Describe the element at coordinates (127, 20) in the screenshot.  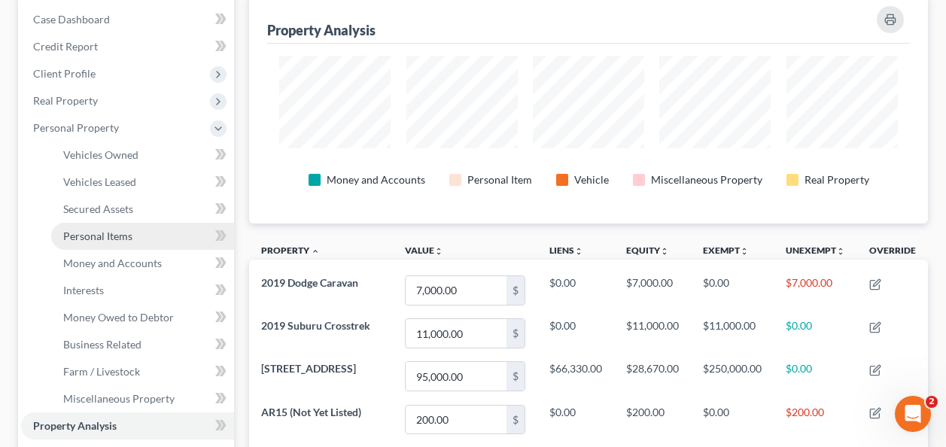
I see `a: Case Dashboard` at that location.